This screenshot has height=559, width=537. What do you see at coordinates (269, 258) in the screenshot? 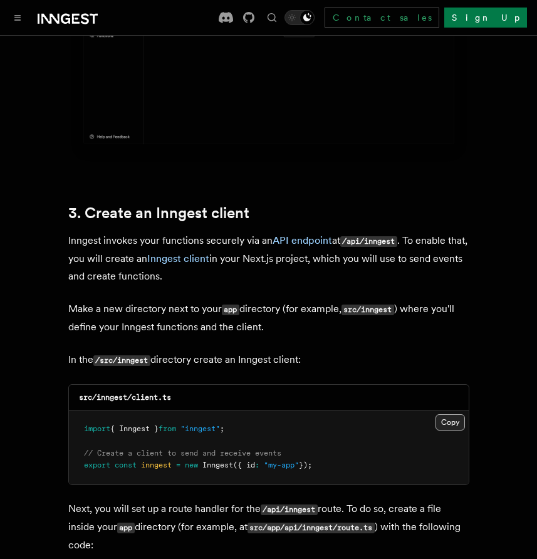
I see `p: Inngest invokes your functions securely via an at . To enable that, you will create an in your Ne...` at bounding box center [269, 258].